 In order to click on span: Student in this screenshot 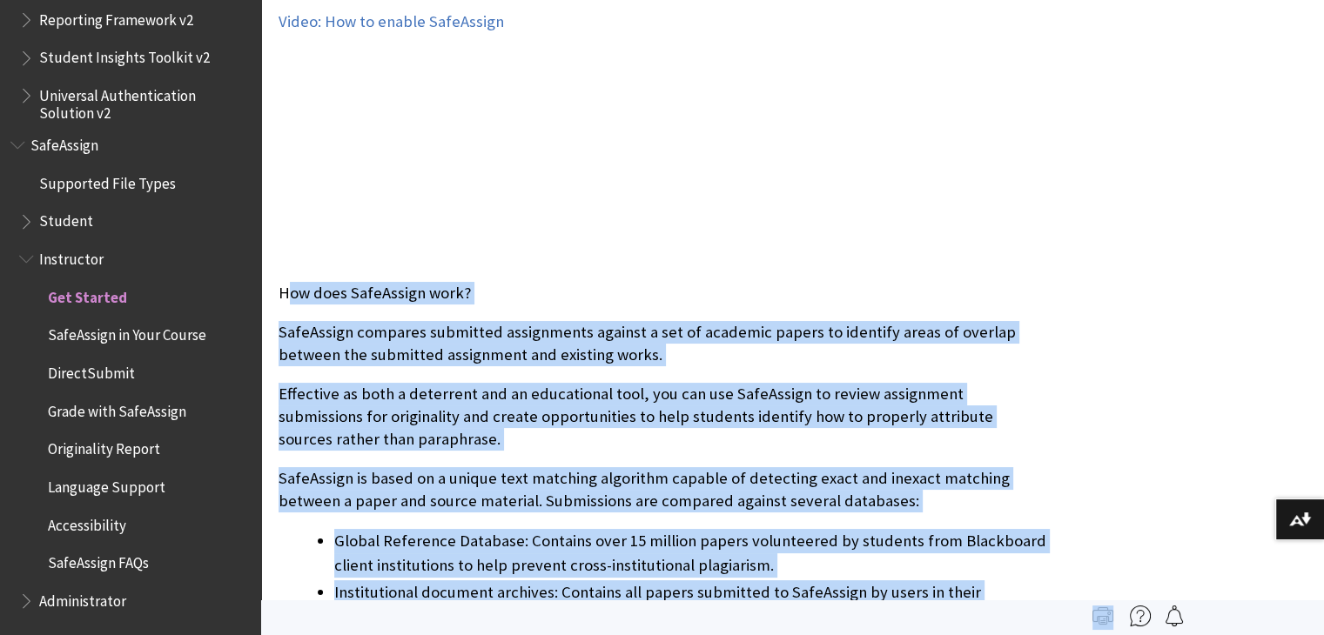, I will do `click(66, 218)`.